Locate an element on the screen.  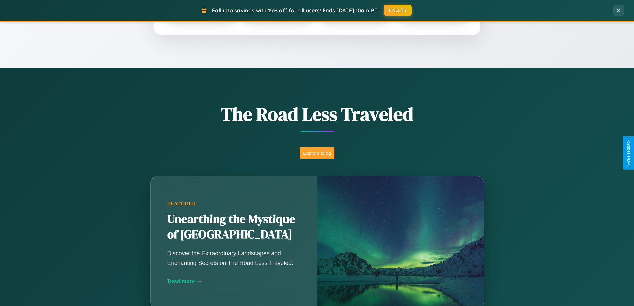
h1: The Road Less Traveled is located at coordinates (317, 114).